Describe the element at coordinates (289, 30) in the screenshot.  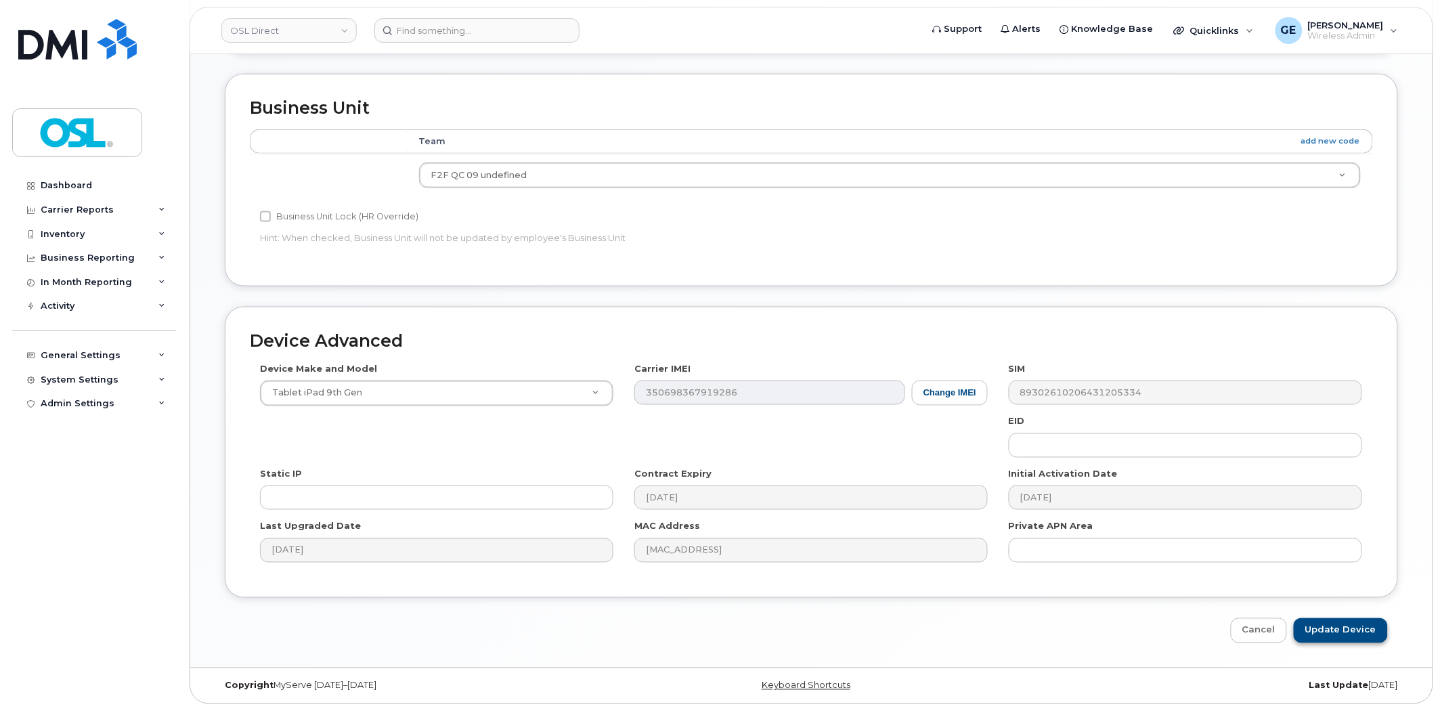
I see `a: OSL Direct` at that location.